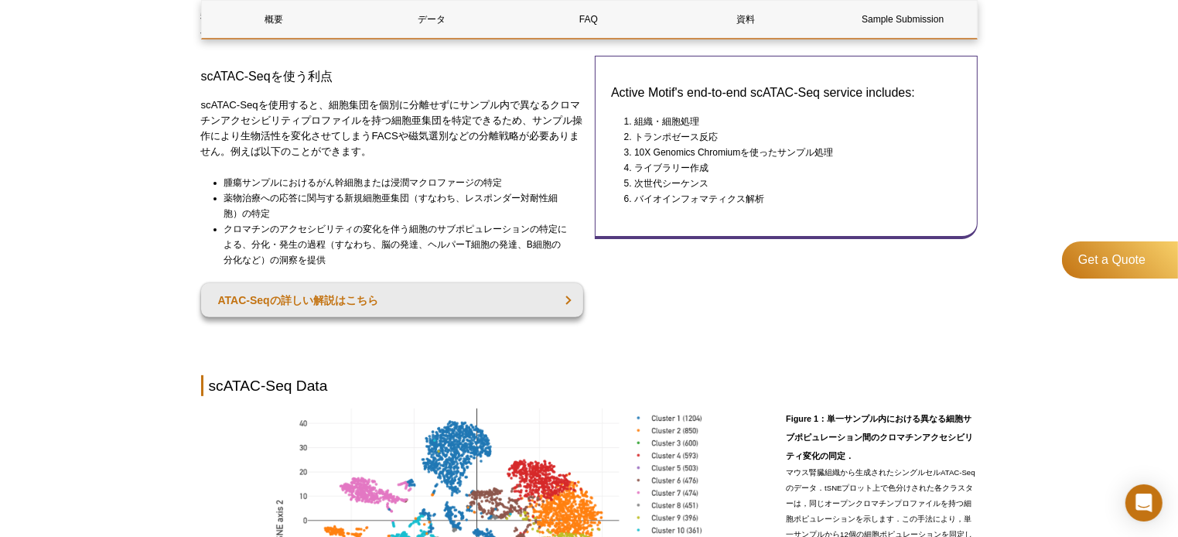 The width and height of the screenshot is (1178, 537). I want to click on h3: scATAC-Seqを使う利点, so click(392, 77).